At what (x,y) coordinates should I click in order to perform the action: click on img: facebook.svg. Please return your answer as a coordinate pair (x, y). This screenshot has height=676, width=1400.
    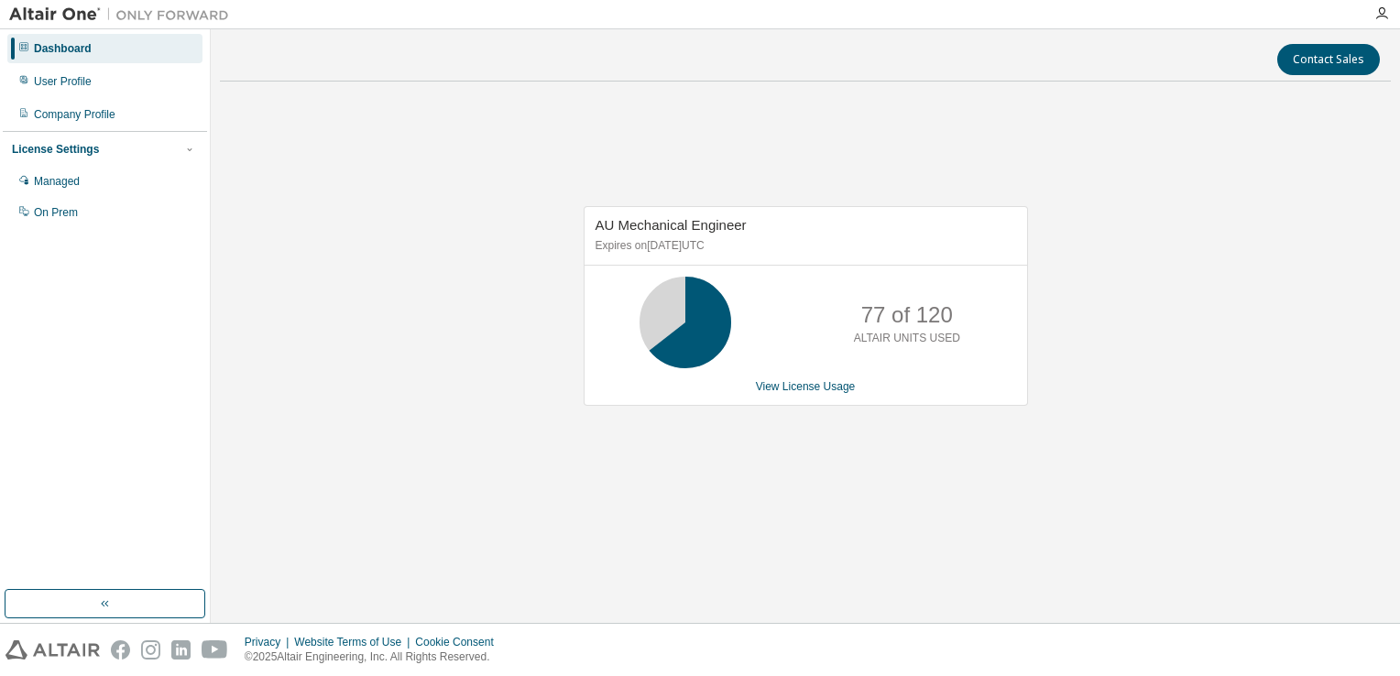
    Looking at the image, I should click on (120, 650).